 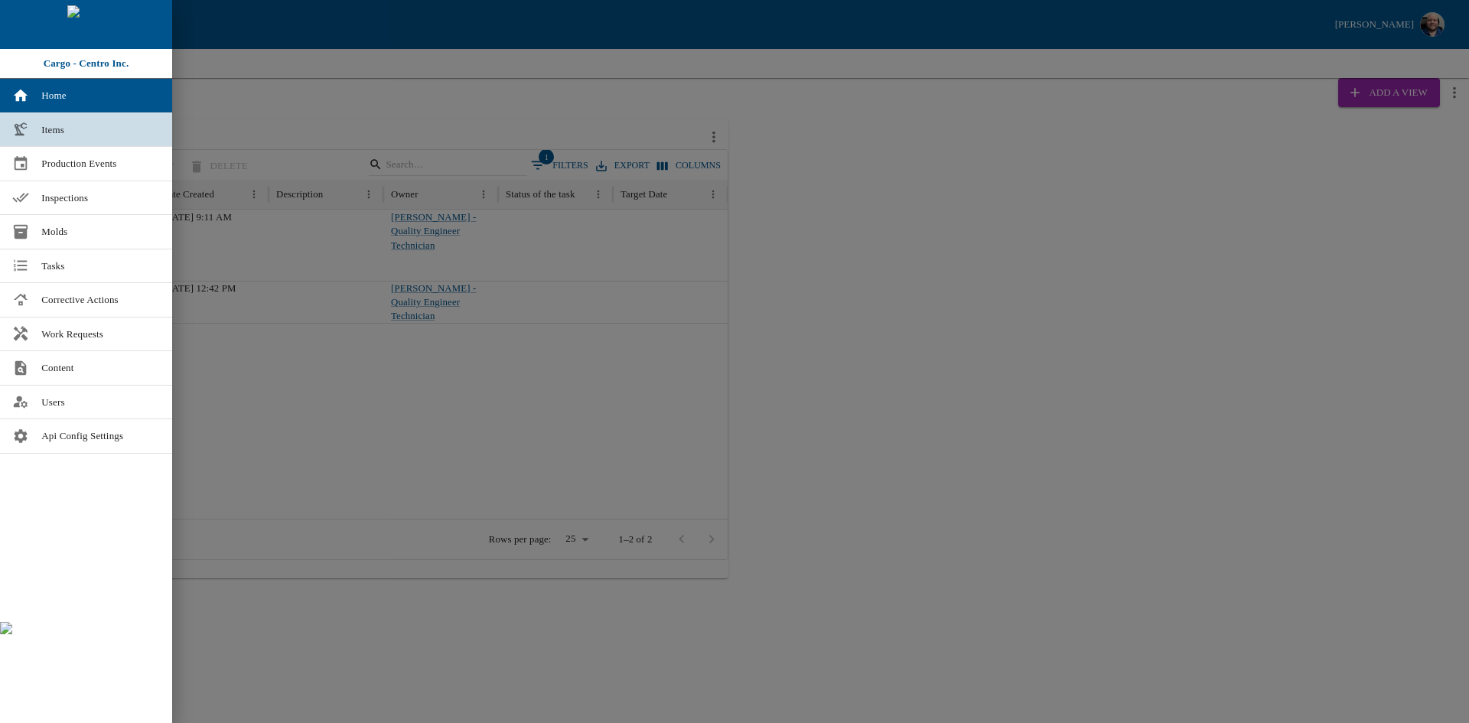 What do you see at coordinates (100, 130) in the screenshot?
I see `span: Items` at bounding box center [100, 130].